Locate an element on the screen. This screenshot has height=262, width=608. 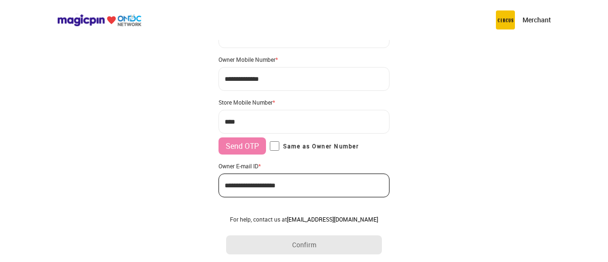
input: Same as Owner Number is located at coordinates (275, 146).